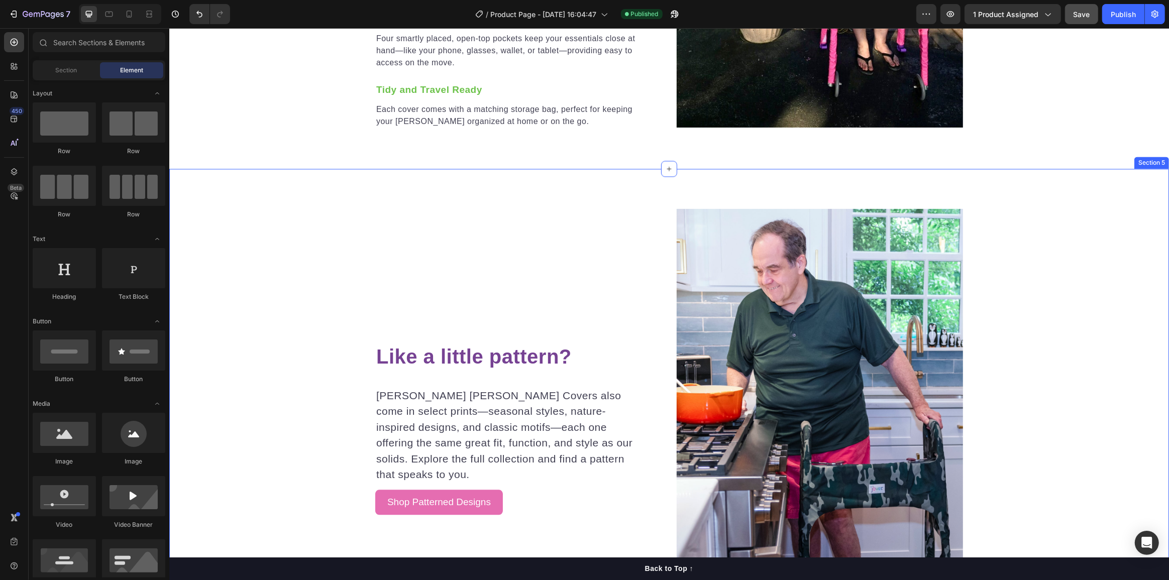 Image resolution: width=1169 pixels, height=580 pixels. Describe the element at coordinates (39, 20) in the screenshot. I see `div: v 4.0.25` at that location.